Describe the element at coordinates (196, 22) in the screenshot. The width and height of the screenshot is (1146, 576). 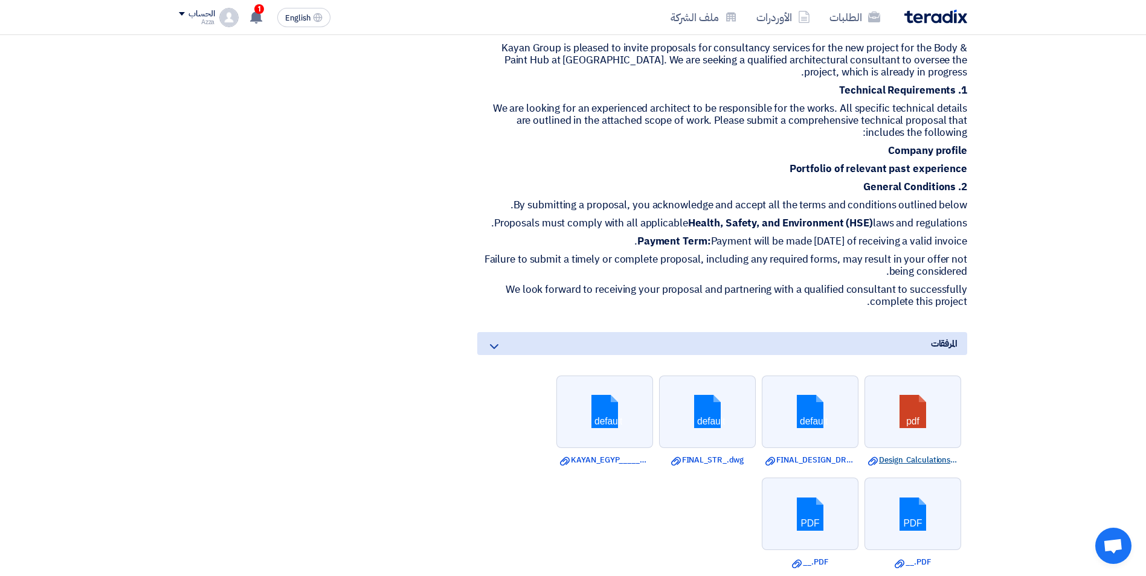
I see `div: Azza` at that location.